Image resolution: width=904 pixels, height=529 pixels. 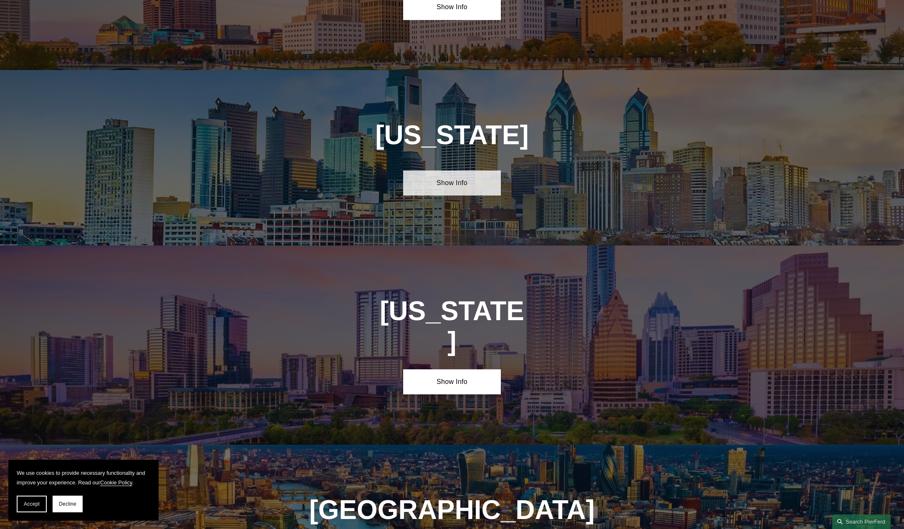 What do you see at coordinates (83, 491) in the screenshot?
I see `section: Cookie banner` at bounding box center [83, 491].